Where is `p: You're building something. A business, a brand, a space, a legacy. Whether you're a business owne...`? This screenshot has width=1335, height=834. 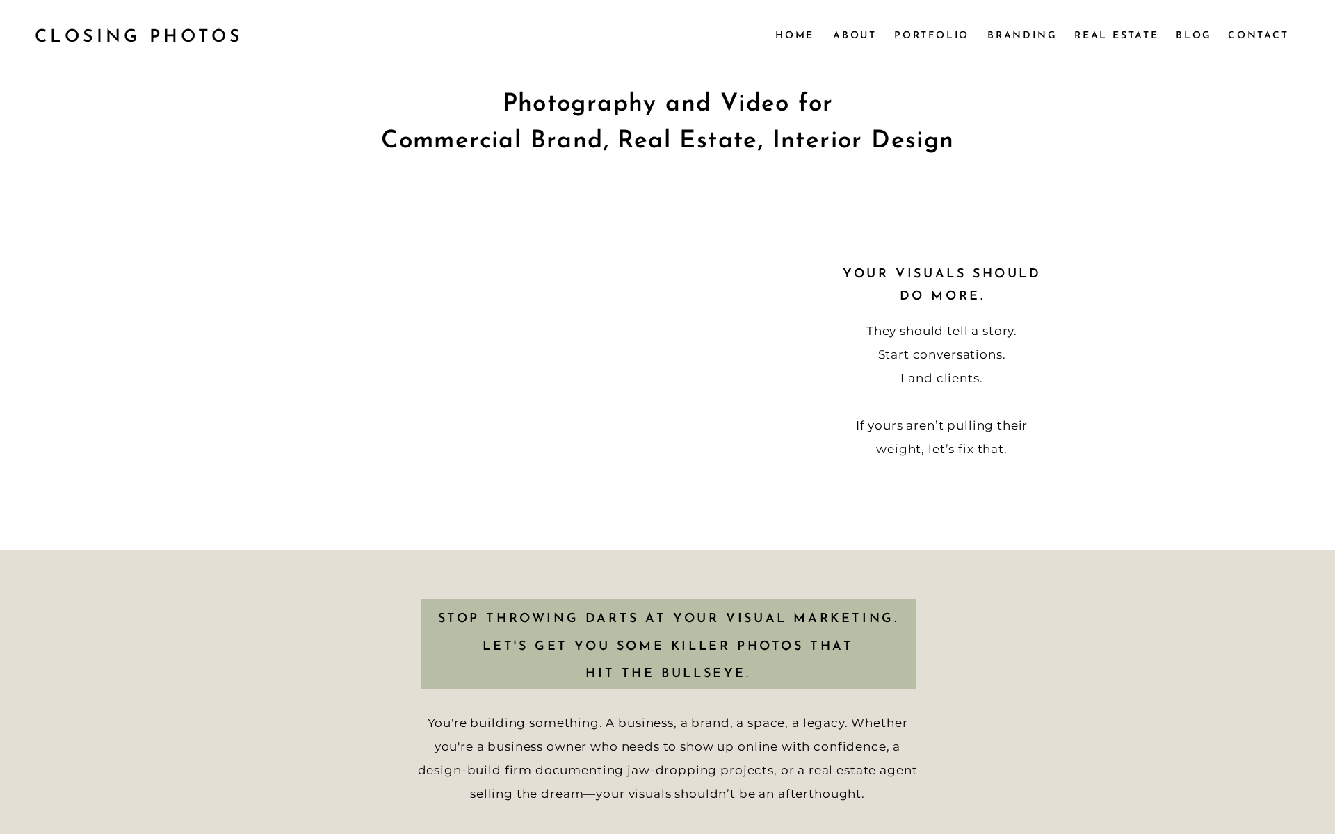
p: You're building something. A business, a brand, a space, a legacy. Whether you're a business owne... is located at coordinates (667, 758).